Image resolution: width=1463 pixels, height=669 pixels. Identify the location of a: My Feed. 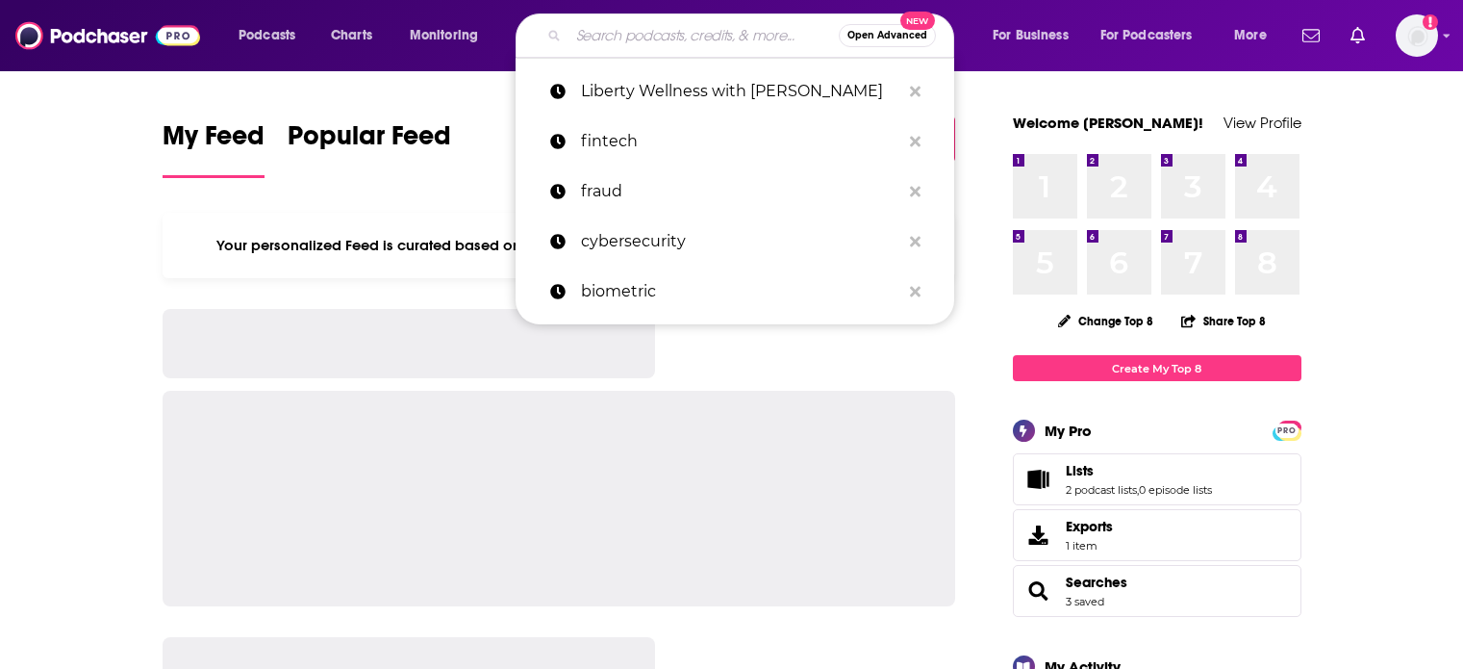
(214, 148).